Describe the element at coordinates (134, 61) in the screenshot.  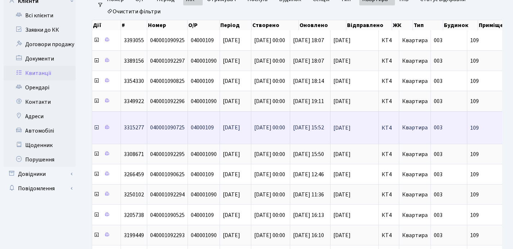
I see `span: 3389156` at that location.